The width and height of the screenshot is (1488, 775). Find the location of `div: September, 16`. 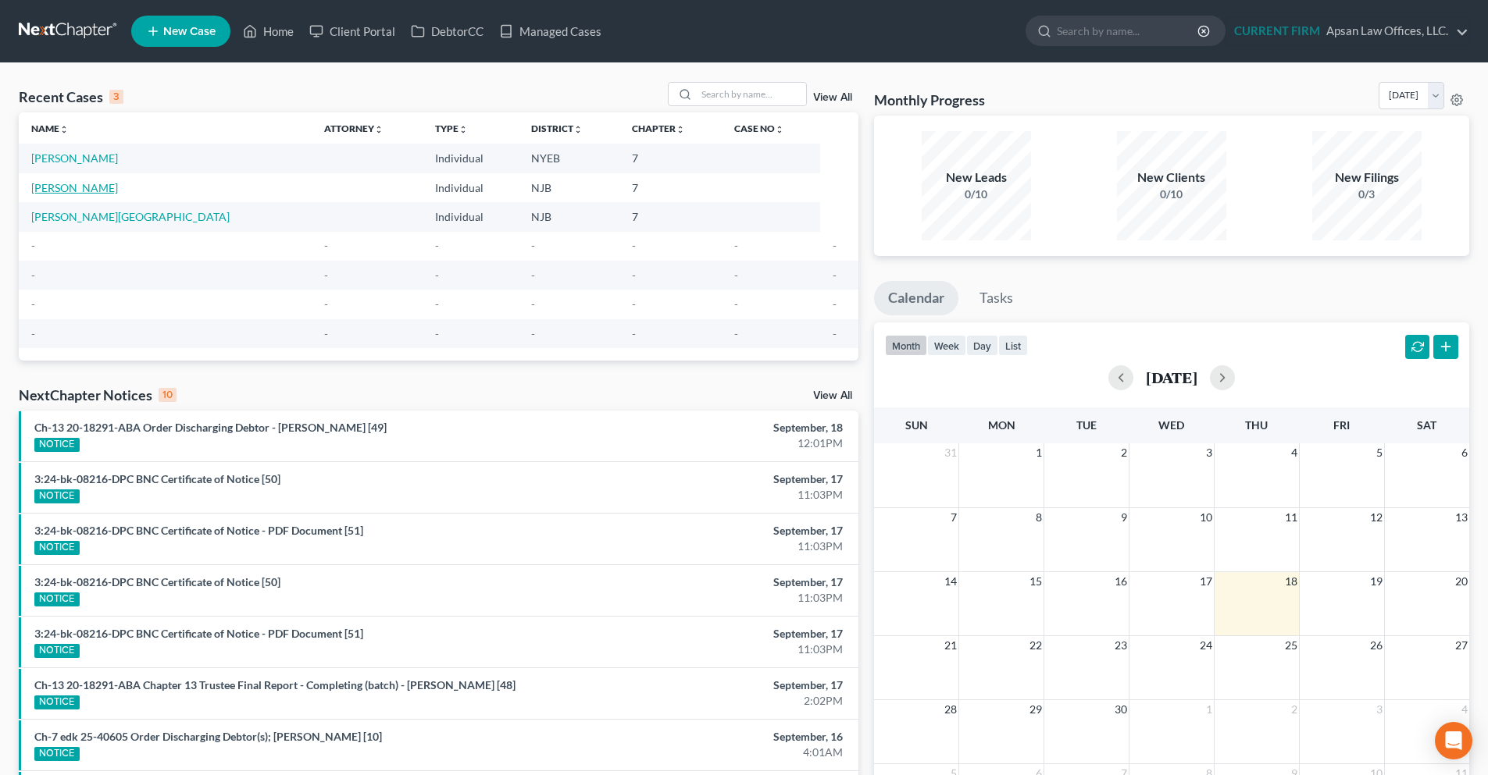

div: September, 16 is located at coordinates (713, 737).